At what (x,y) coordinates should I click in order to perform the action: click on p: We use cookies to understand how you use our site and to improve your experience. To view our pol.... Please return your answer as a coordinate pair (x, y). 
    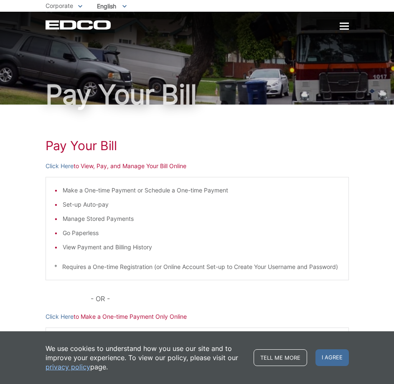
    Looking at the image, I should click on (145, 357).